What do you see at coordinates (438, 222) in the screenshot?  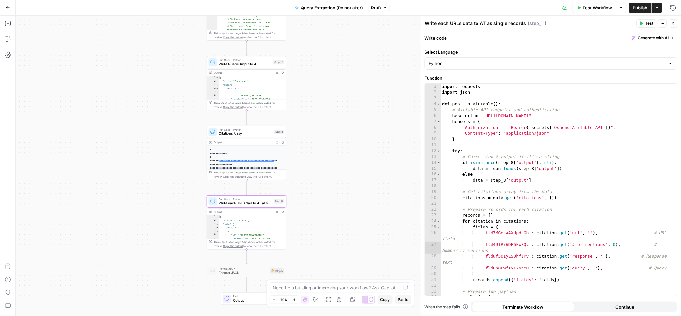 I see `span: Toggle code folding, rows 24 through 31` at bounding box center [438, 222].